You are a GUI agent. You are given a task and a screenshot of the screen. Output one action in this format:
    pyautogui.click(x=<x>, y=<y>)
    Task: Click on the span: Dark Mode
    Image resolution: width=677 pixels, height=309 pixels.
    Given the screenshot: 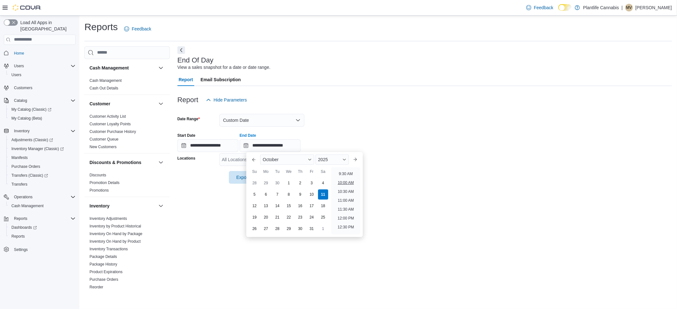 What is the action you would take?
    pyautogui.click(x=558, y=11)
    